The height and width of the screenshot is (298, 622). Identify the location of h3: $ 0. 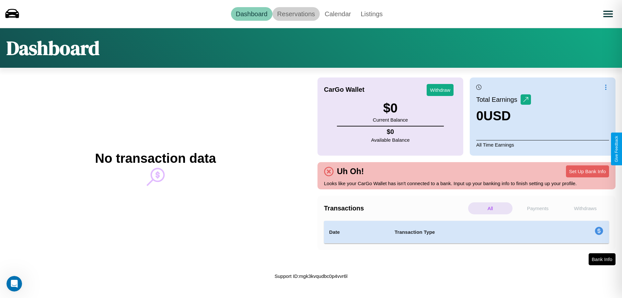
(390, 108).